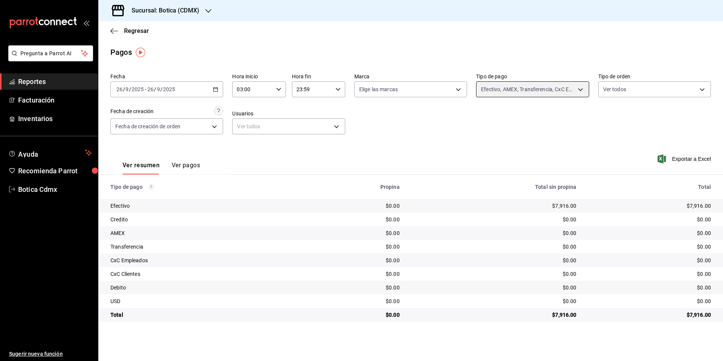 This screenshot has width=723, height=361. Describe the element at coordinates (140, 52) in the screenshot. I see `img: Tooltip marker` at that location.